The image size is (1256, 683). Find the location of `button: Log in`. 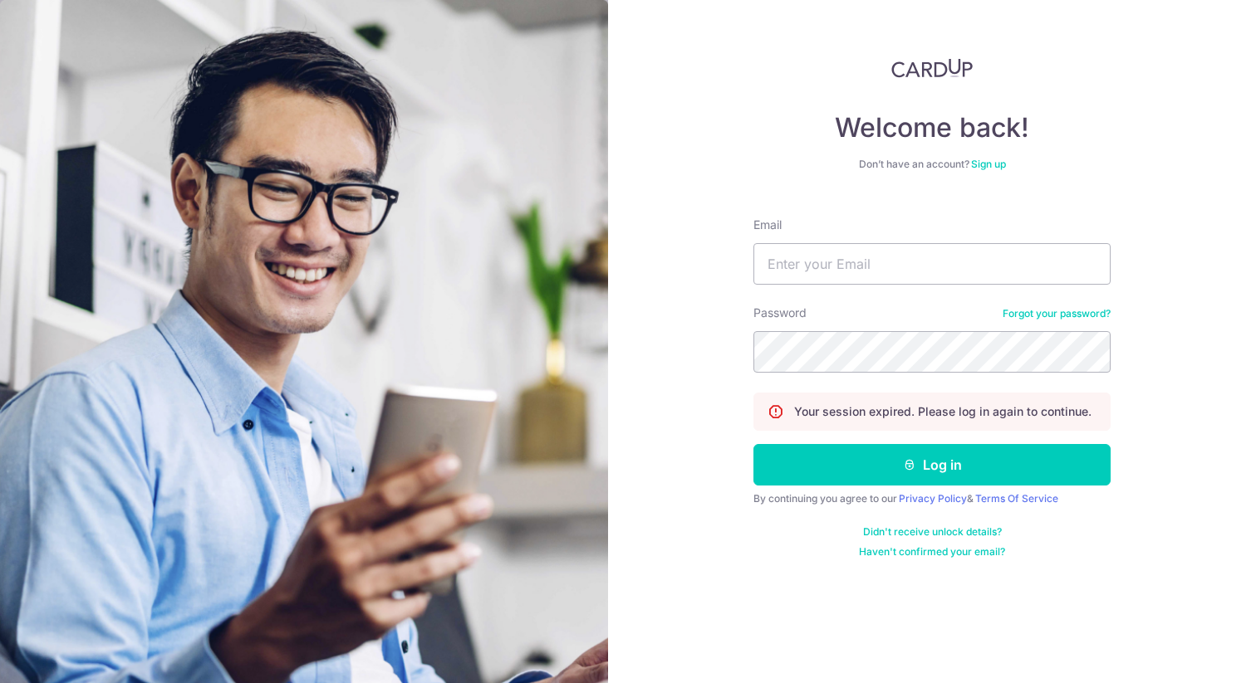

button: Log in is located at coordinates (932, 465).